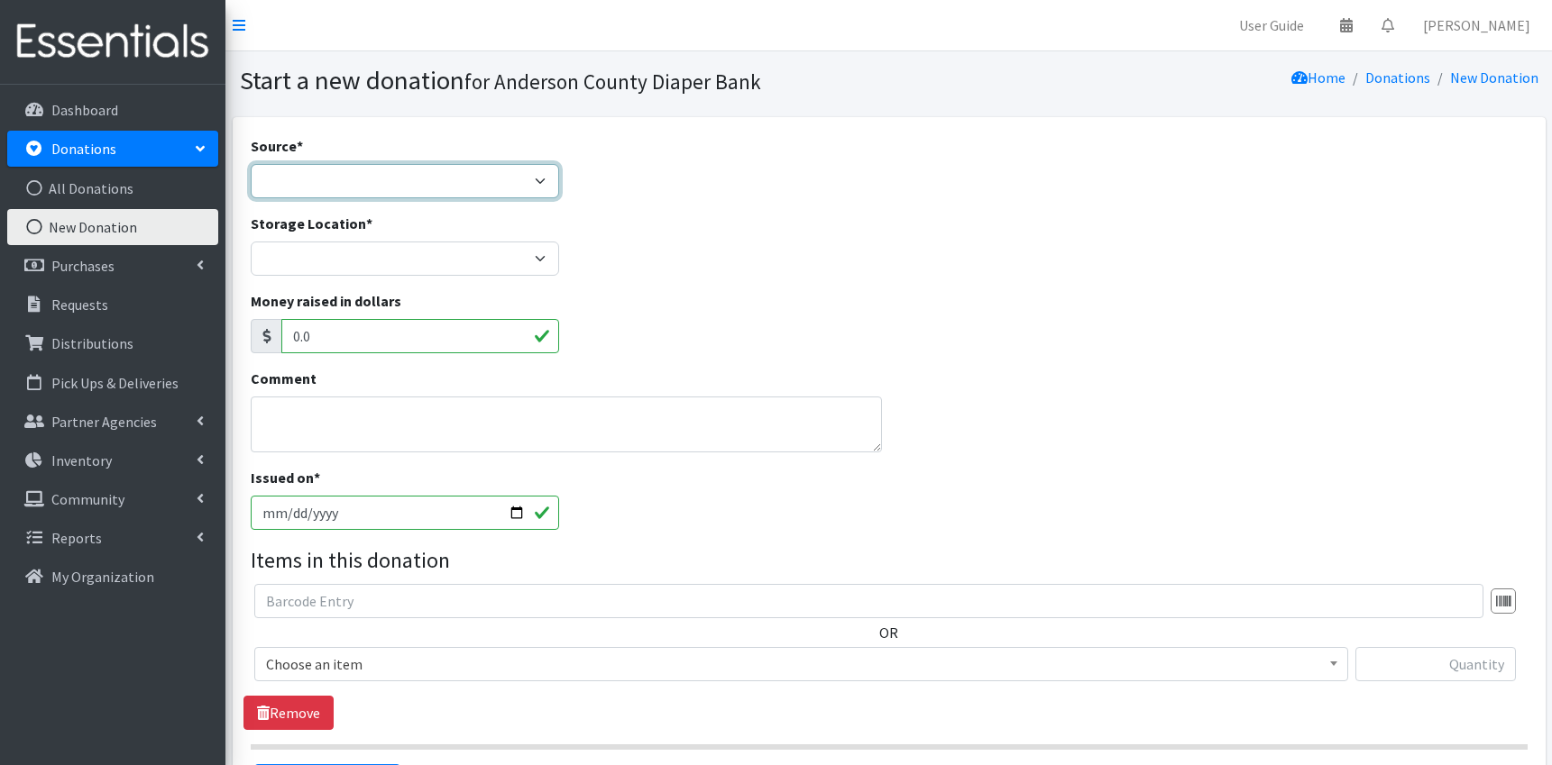 Image resolution: width=1552 pixels, height=765 pixels. What do you see at coordinates (113, 422) in the screenshot?
I see `a: Partner Agencies` at bounding box center [113, 422].